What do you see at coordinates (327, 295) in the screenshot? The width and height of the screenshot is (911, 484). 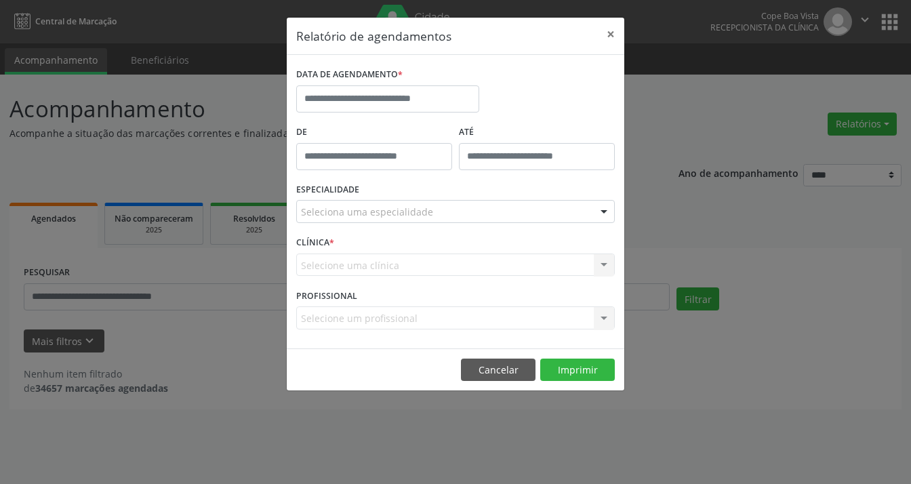 I see `label: PROFISSIONAL` at bounding box center [327, 295].